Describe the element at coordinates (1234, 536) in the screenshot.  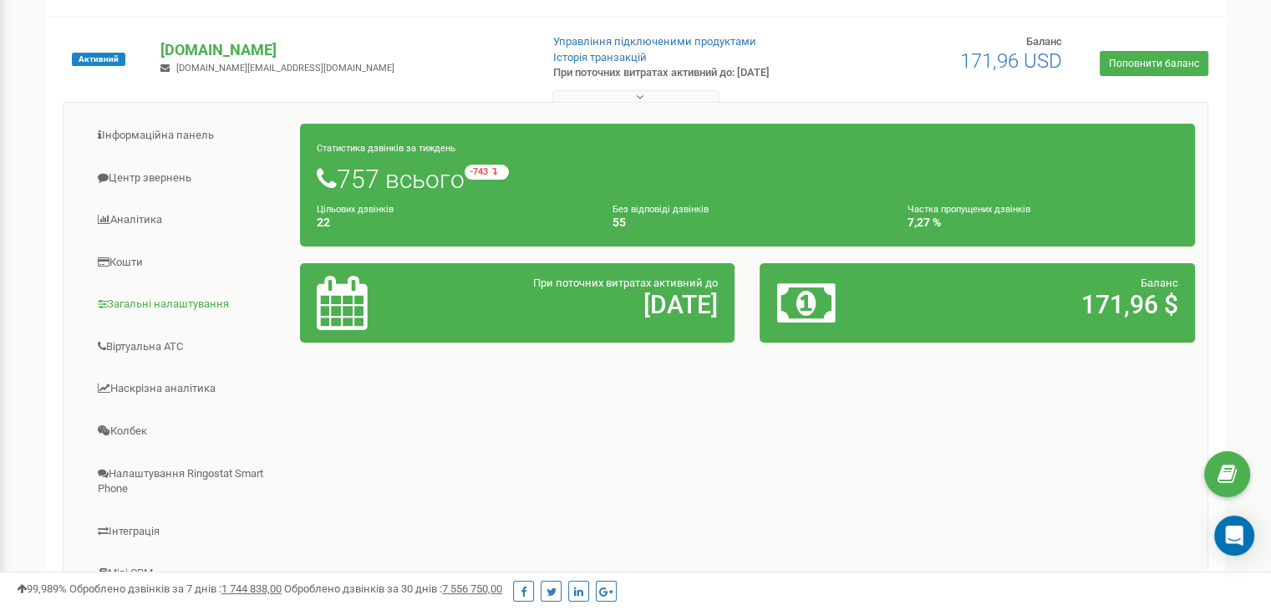
I see `div: Open Intercom Messenger` at that location.